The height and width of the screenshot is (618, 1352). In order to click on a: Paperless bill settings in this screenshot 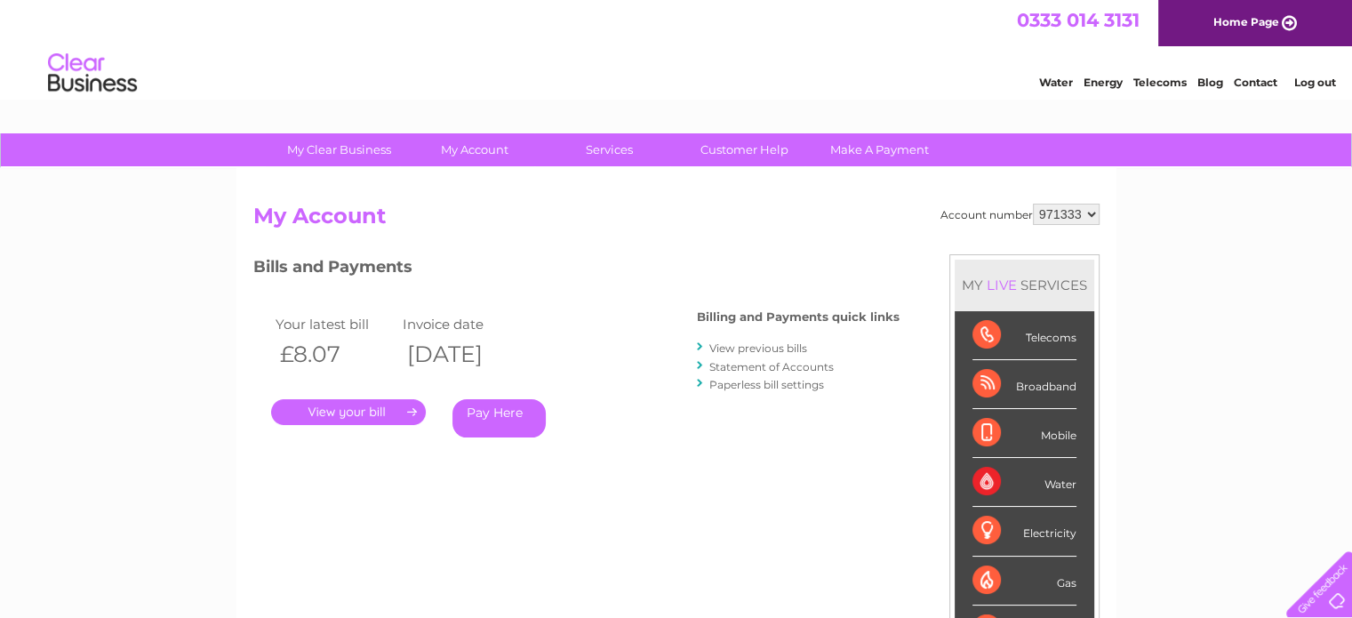, I will do `click(766, 384)`.